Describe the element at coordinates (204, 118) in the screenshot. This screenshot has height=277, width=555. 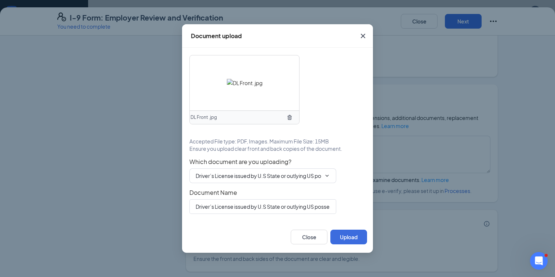
I see `span: DL Front .jpg` at that location.